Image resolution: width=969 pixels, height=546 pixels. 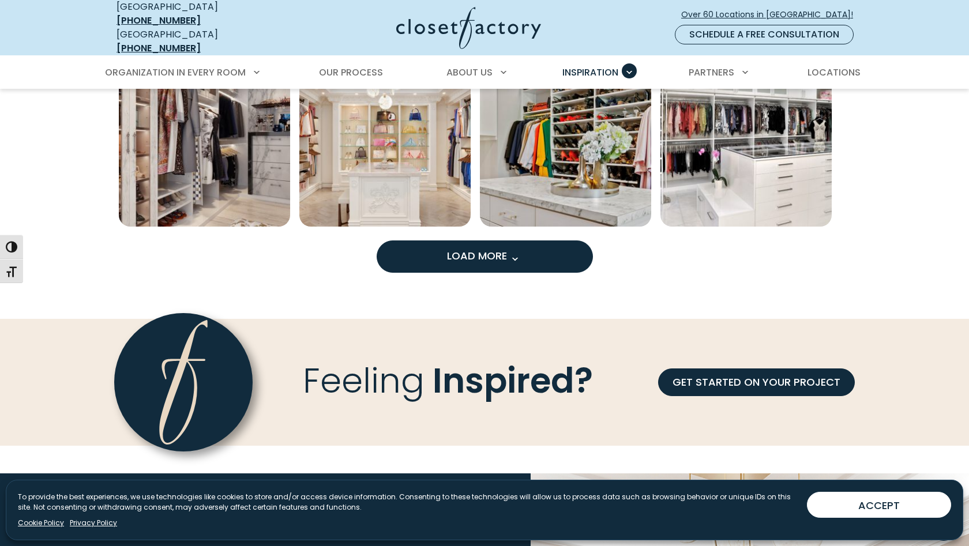 I want to click on span: Inspired?, so click(x=513, y=381).